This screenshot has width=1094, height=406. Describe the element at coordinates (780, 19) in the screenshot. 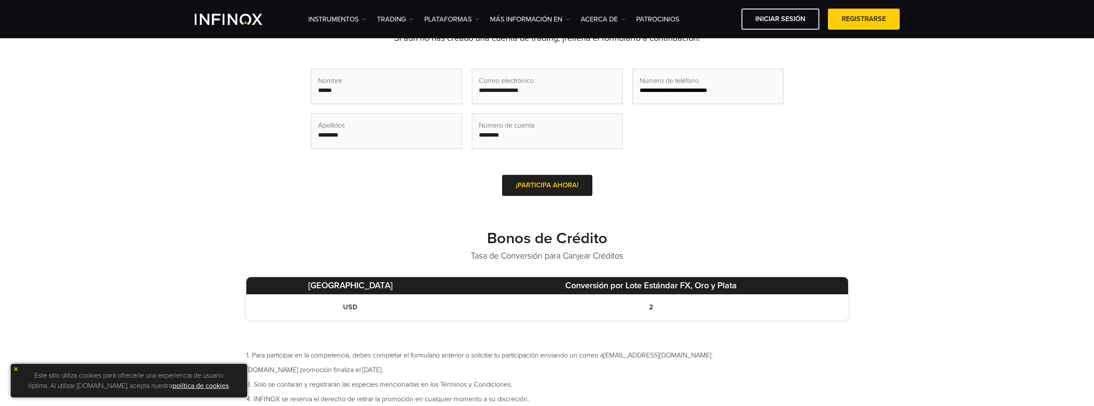

I see `a: Iniciar sesión` at that location.